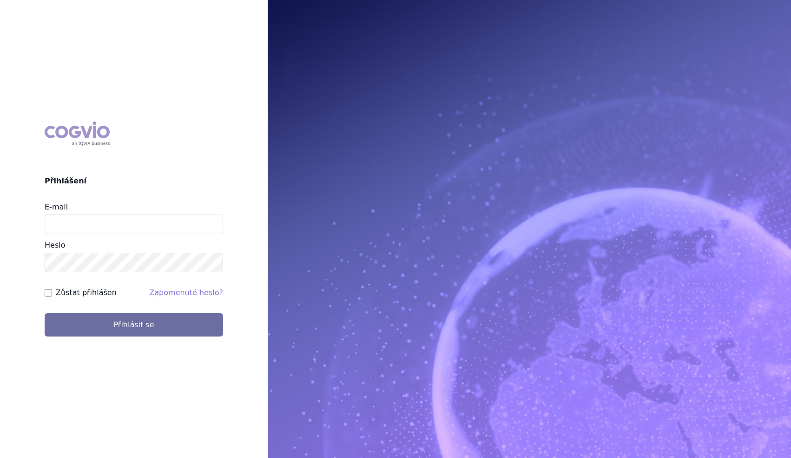 The height and width of the screenshot is (458, 791). I want to click on a: Zapomenuté heslo?, so click(186, 292).